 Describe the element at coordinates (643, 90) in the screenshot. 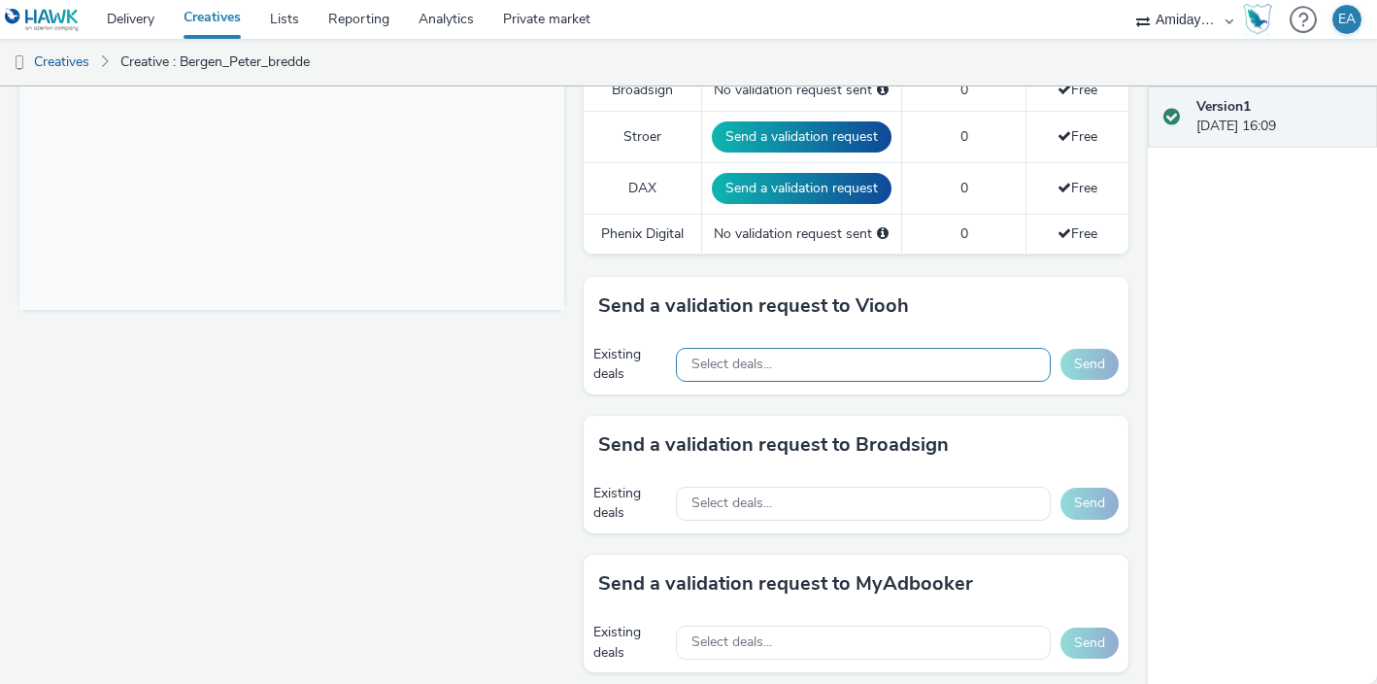

I see `td: Broadsign` at that location.